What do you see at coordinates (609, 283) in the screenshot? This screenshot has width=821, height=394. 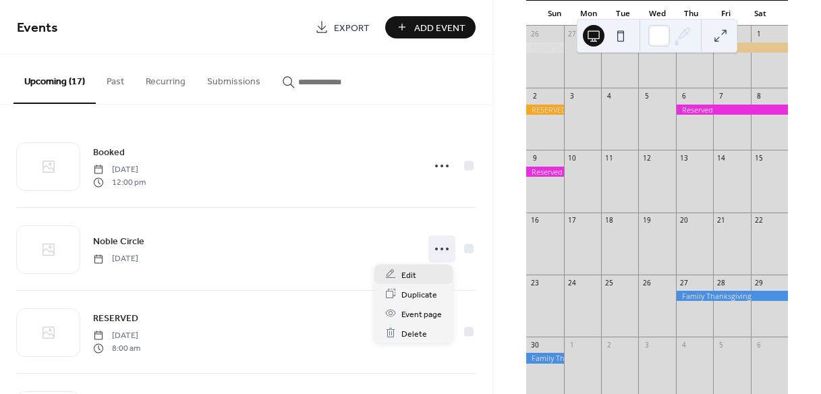 I see `div: 25` at bounding box center [609, 283].